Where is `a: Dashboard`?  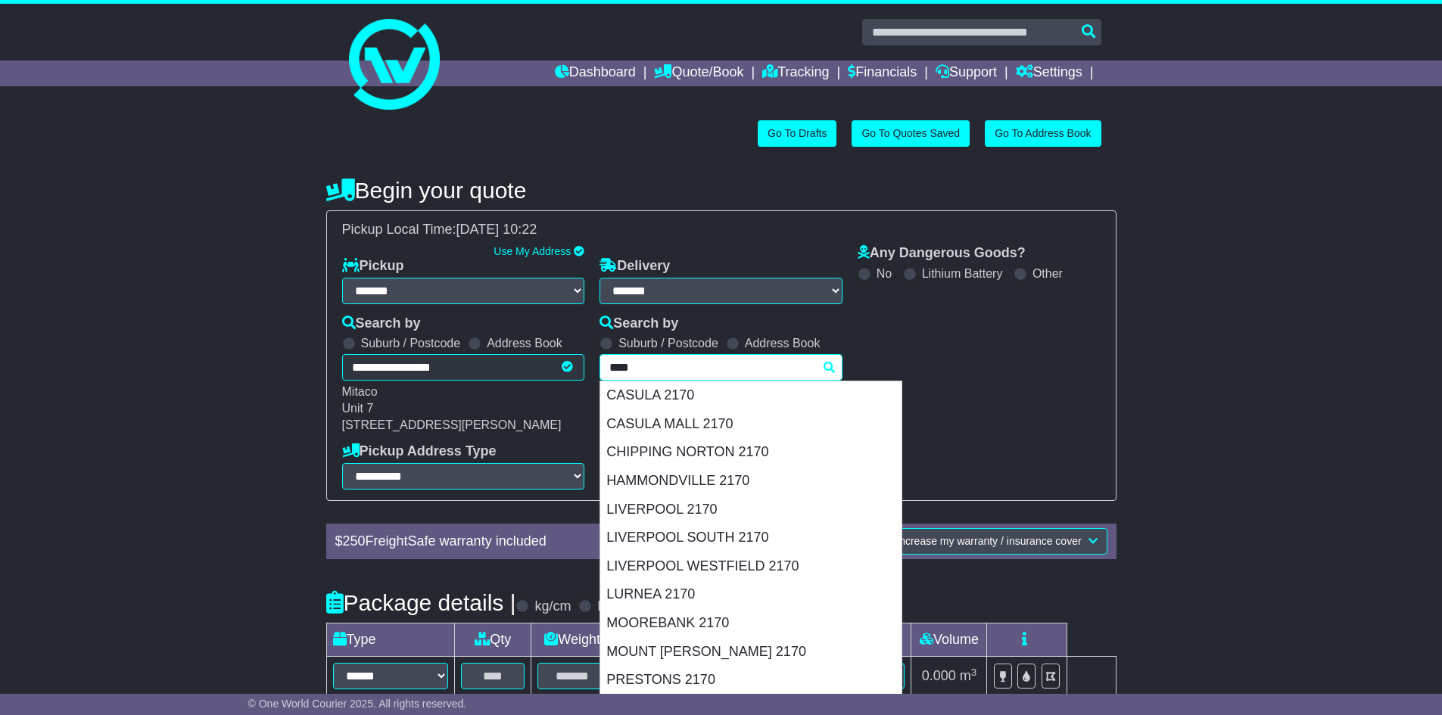
a: Dashboard is located at coordinates (595, 73).